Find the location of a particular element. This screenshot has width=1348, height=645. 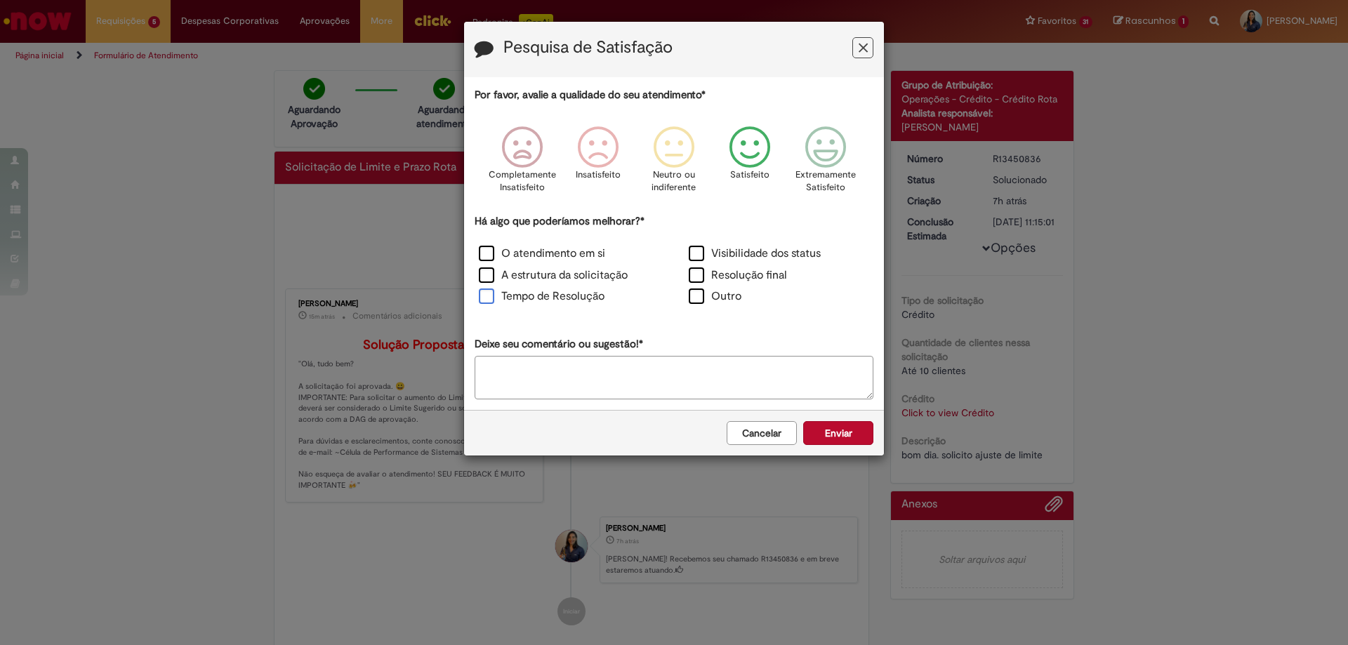

div: Há algo que poderíamos melhorar?* is located at coordinates (674, 261).